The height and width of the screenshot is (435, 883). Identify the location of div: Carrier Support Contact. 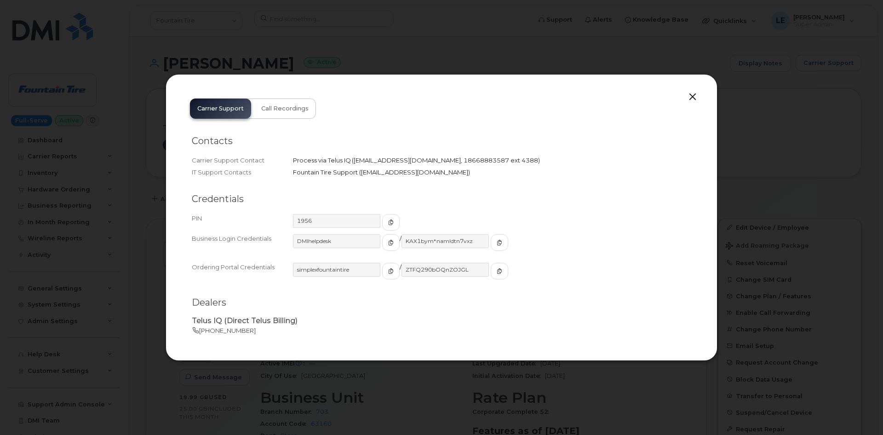
(242, 160).